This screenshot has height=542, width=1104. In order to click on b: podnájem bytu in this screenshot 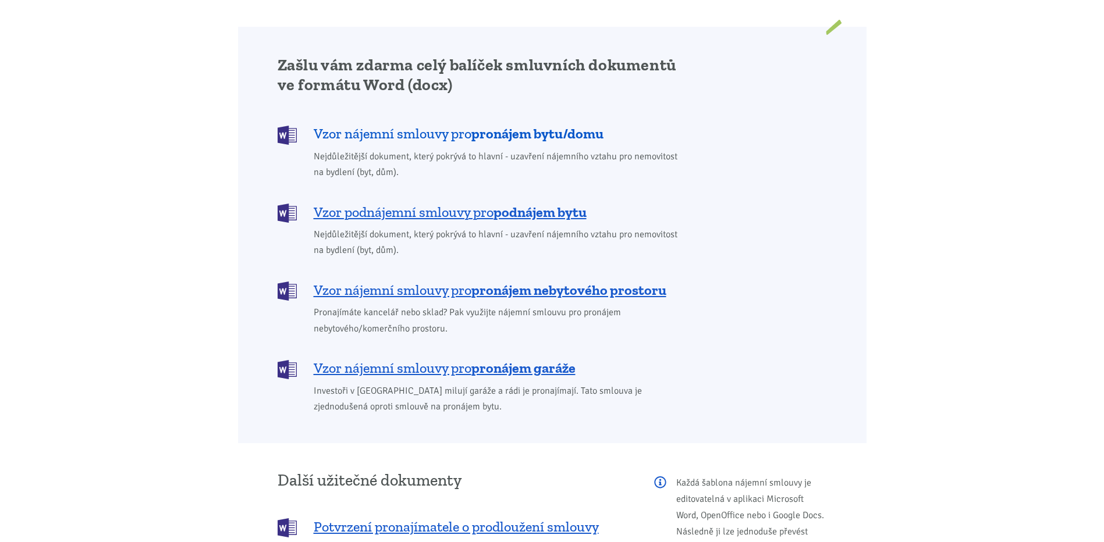, I will do `click(540, 212)`.